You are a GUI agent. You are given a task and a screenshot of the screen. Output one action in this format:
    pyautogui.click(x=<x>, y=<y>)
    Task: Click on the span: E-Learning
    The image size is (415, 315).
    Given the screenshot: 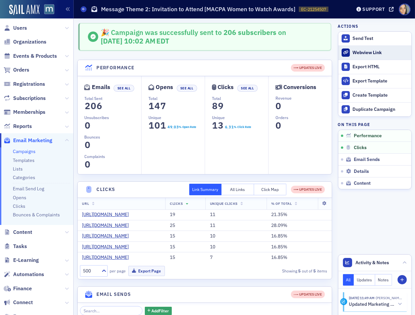 What is the action you would take?
    pyautogui.click(x=26, y=260)
    